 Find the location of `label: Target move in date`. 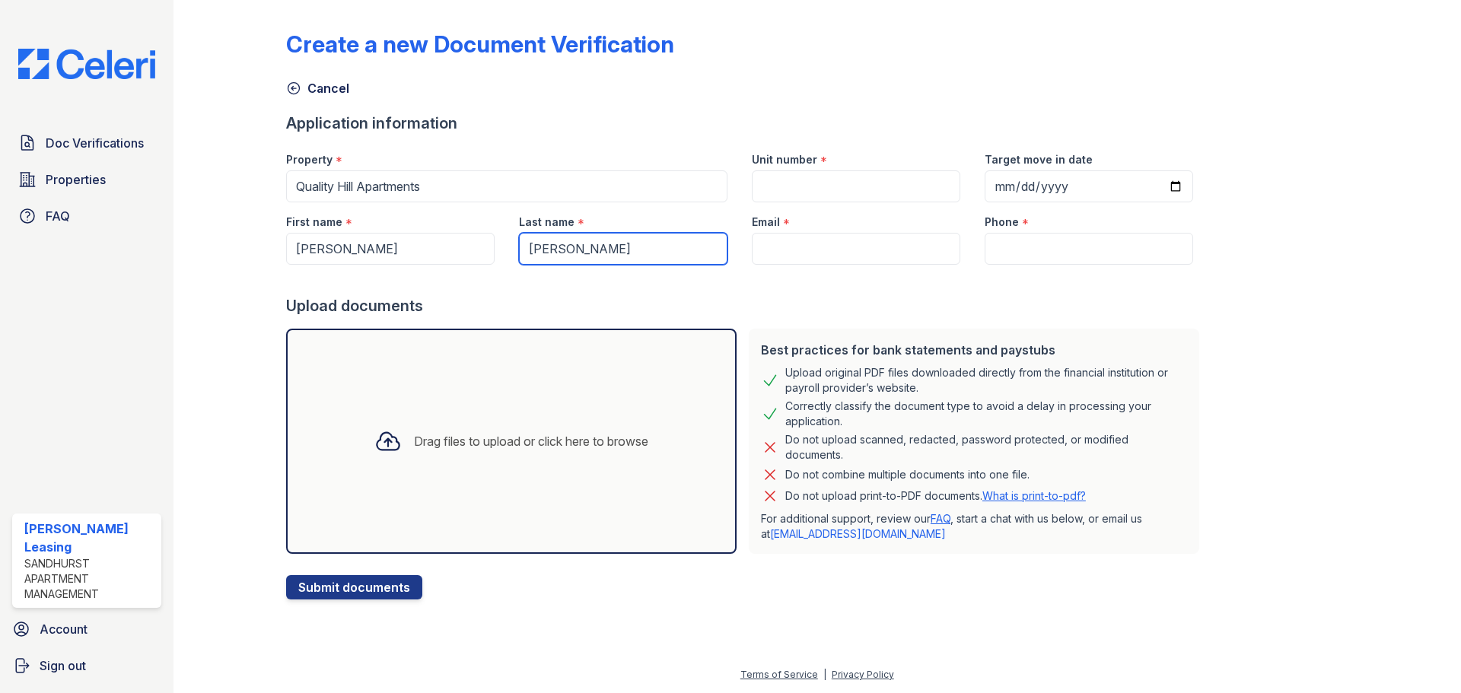

label: Target move in date is located at coordinates (1039, 160).